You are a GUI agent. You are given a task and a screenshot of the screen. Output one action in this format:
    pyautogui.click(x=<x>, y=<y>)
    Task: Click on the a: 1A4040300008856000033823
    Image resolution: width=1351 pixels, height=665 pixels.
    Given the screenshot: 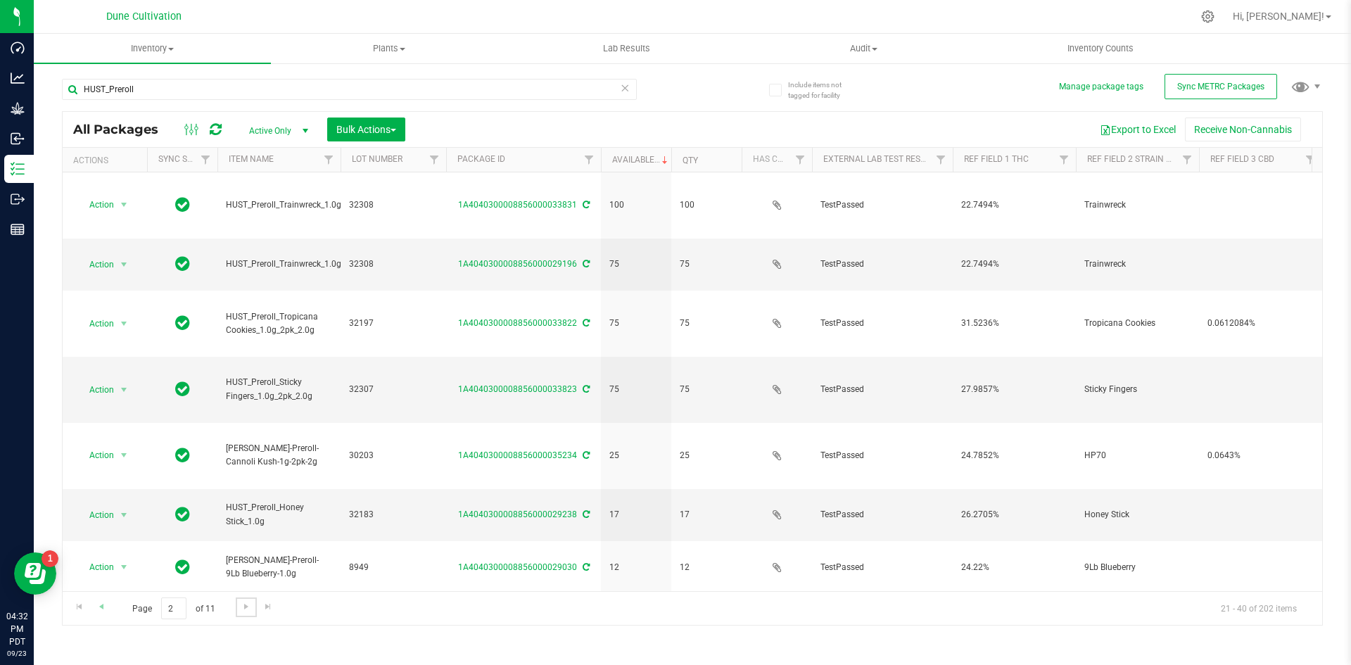 What is the action you would take?
    pyautogui.click(x=517, y=389)
    